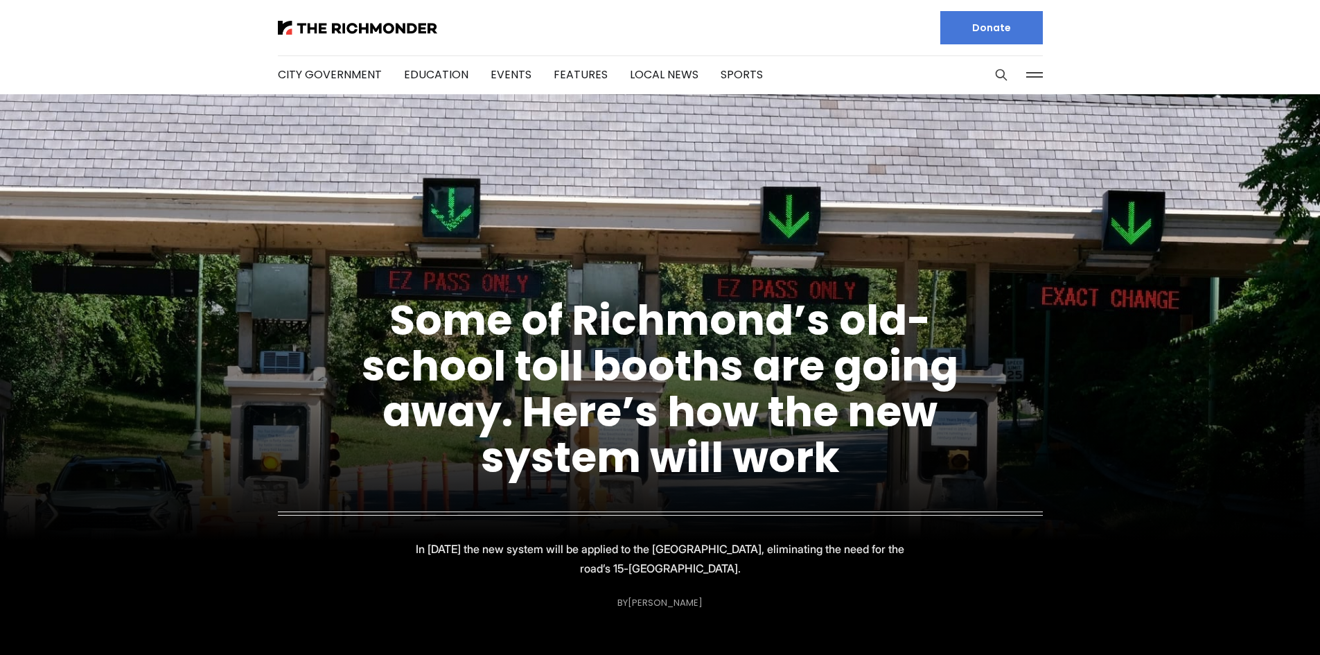 The image size is (1320, 655). Describe the element at coordinates (660, 389) in the screenshot. I see `a: Some of Richmond’s old-school toll booths are going away. Here’s how the new system will work` at that location.